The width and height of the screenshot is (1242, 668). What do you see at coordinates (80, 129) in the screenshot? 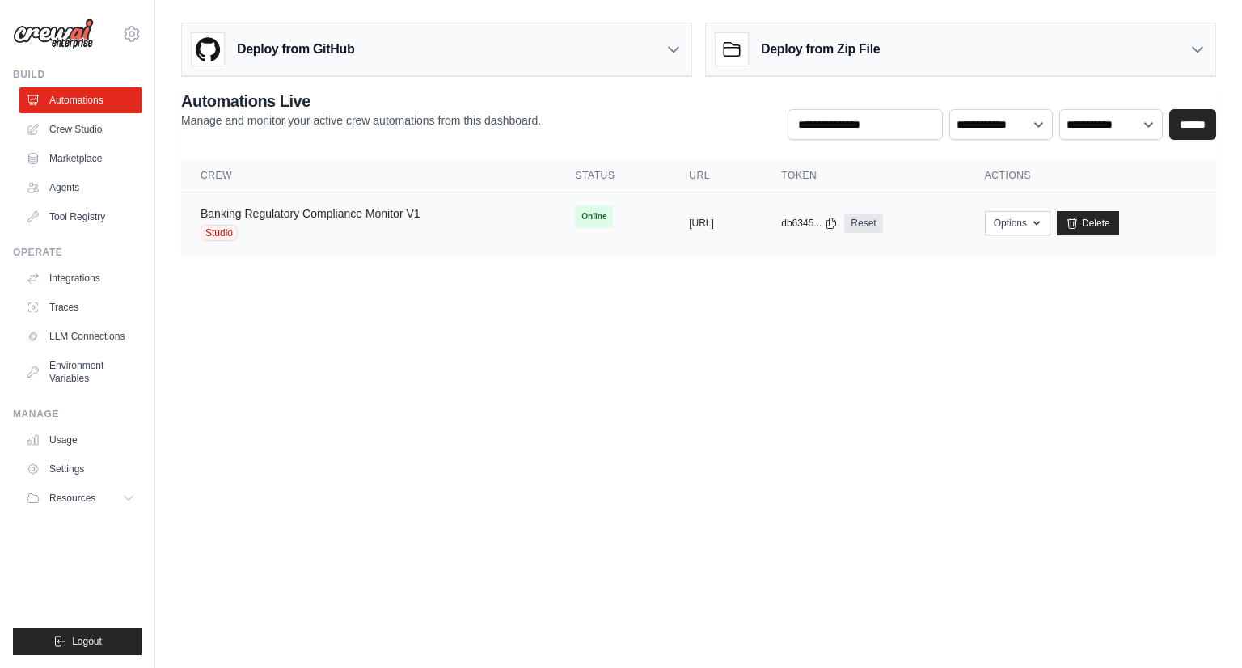
I see `a: Crew Studio` at bounding box center [80, 129].